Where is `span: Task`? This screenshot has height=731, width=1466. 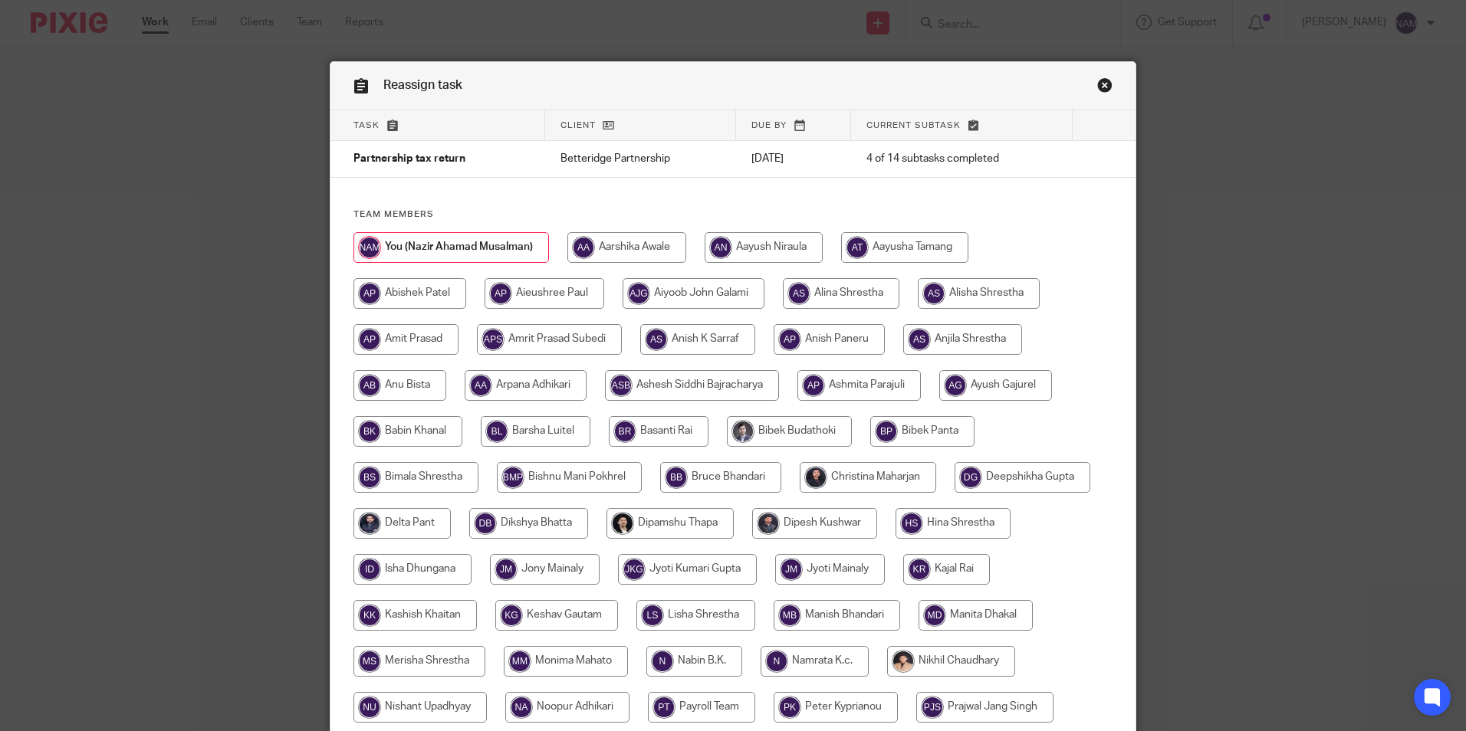 span: Task is located at coordinates (366, 125).